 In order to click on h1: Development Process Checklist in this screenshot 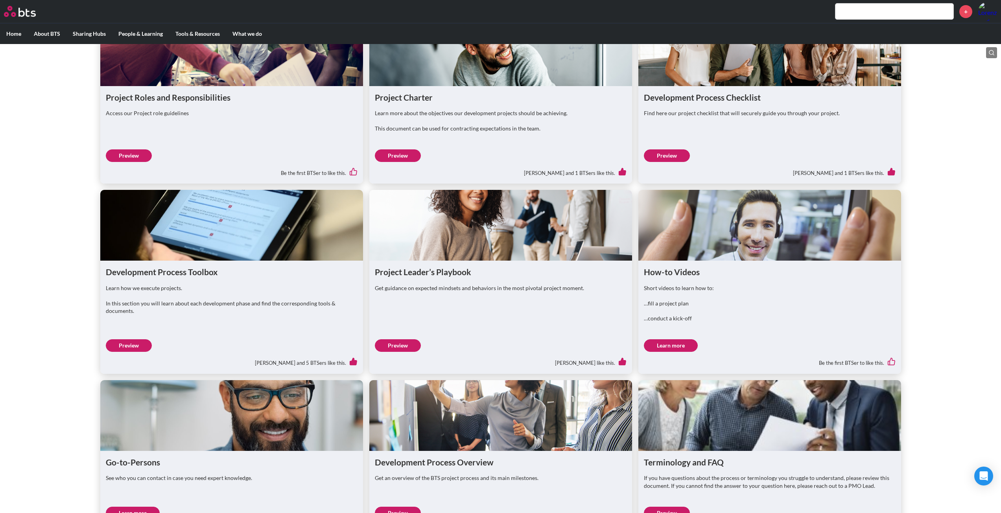, I will do `click(769, 97)`.